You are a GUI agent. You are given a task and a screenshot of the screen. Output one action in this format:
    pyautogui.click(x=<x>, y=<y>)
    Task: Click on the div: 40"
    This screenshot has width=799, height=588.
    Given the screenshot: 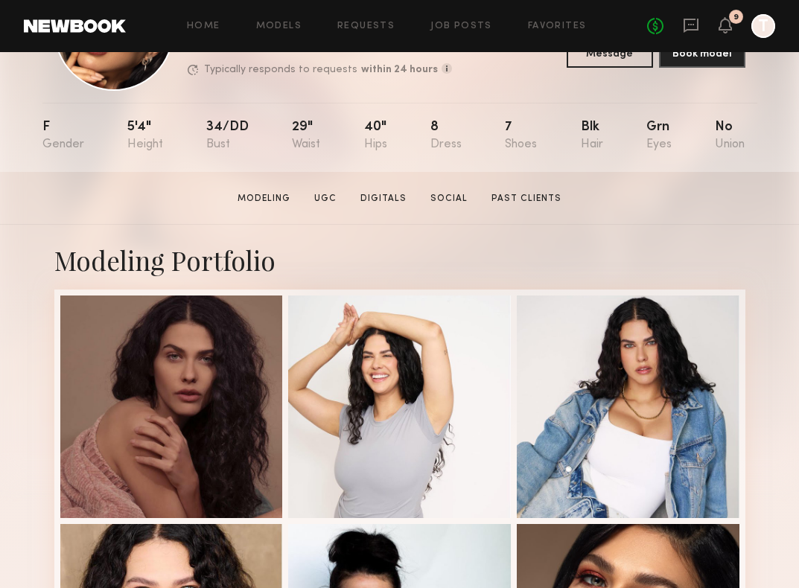 What is the action you would take?
    pyautogui.click(x=375, y=136)
    